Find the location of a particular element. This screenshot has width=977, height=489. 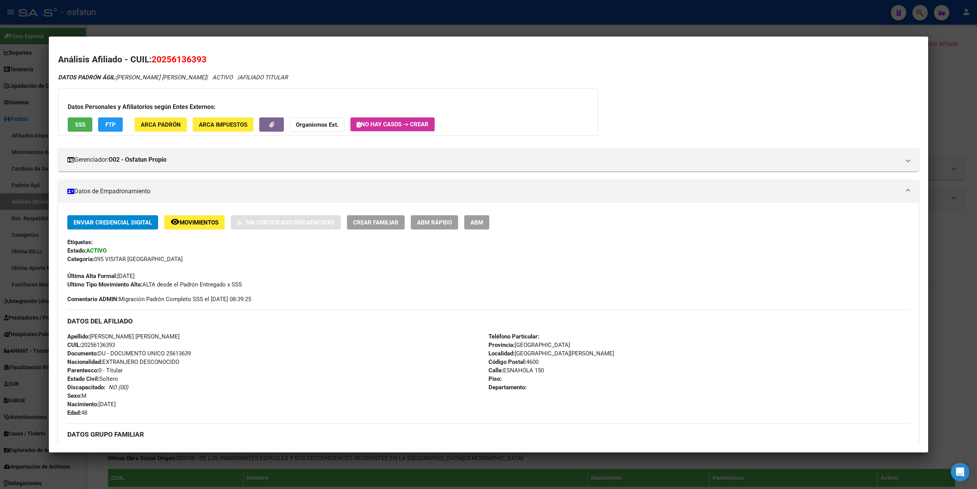

span: AFILIADO TITULAR is located at coordinates (263, 77).